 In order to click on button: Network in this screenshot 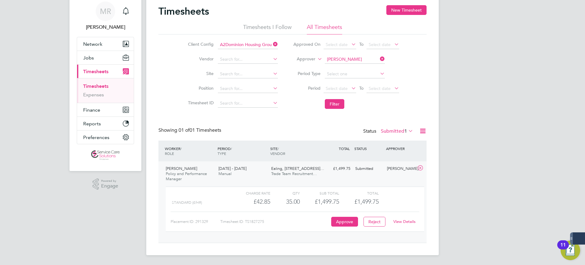, I will do `click(105, 44)`.